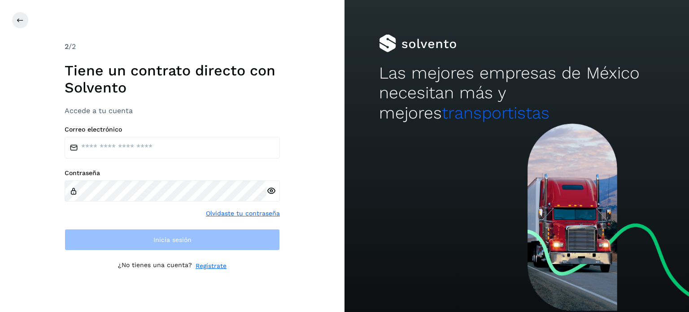  Describe the element at coordinates (211, 266) in the screenshot. I see `a: Regístrate` at that location.